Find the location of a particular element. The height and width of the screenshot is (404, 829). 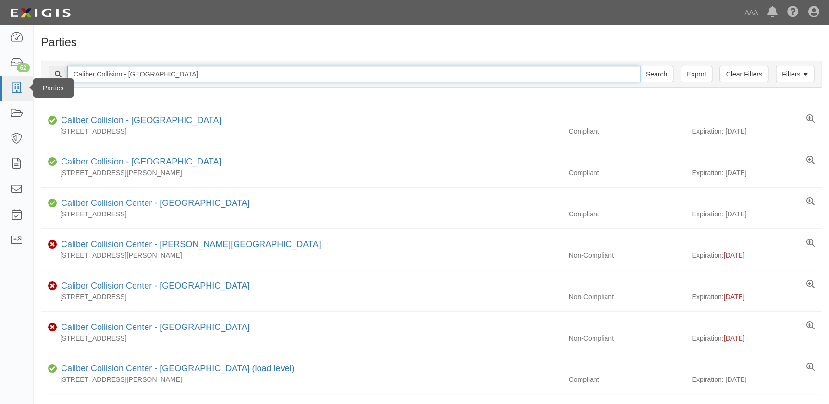

h1: Parties is located at coordinates (431, 42).